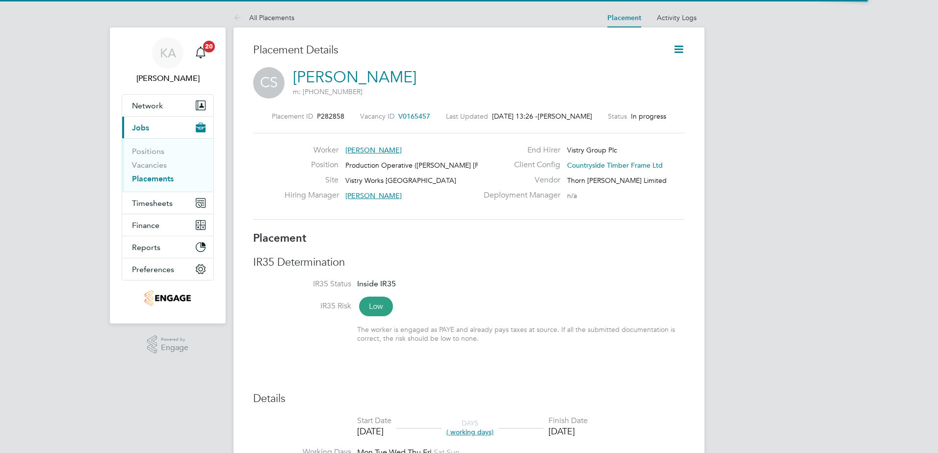 This screenshot has height=453, width=938. What do you see at coordinates (175, 339) in the screenshot?
I see `span: Powered by` at bounding box center [175, 339].